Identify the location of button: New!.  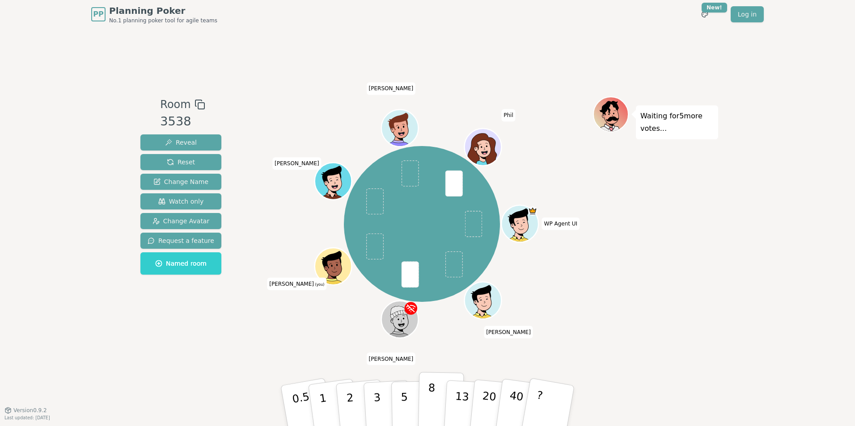
(705, 14).